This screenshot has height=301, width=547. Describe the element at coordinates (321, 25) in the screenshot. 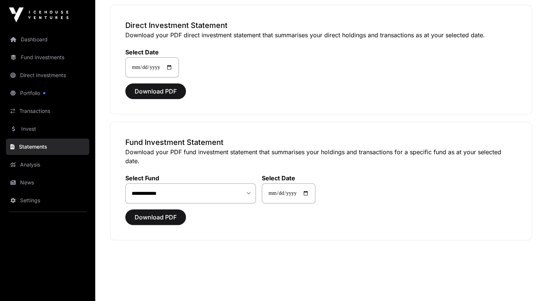

I see `h3: Direct Investment Statement` at that location.